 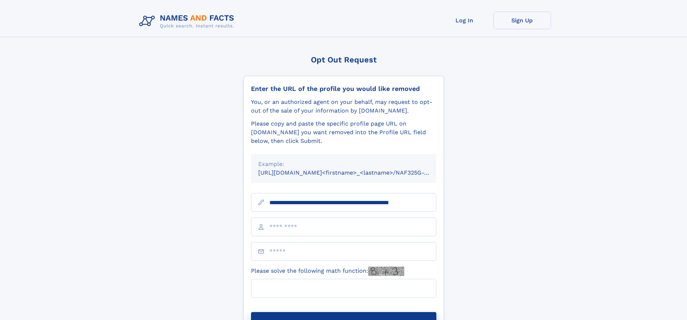 I want to click on div: Enter the URL of the profile you would like removed, so click(x=344, y=89).